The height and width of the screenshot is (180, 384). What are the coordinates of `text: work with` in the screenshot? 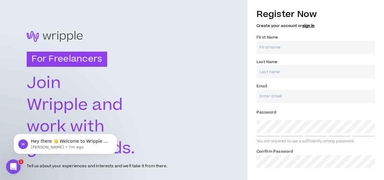 It's located at (66, 126).